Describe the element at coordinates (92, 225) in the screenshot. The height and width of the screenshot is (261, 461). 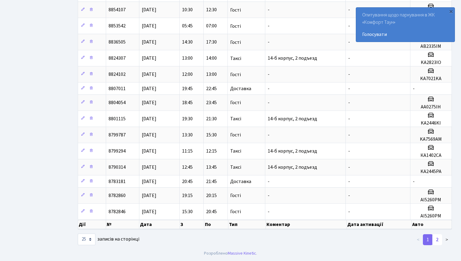
I see `th: Дії` at that location.